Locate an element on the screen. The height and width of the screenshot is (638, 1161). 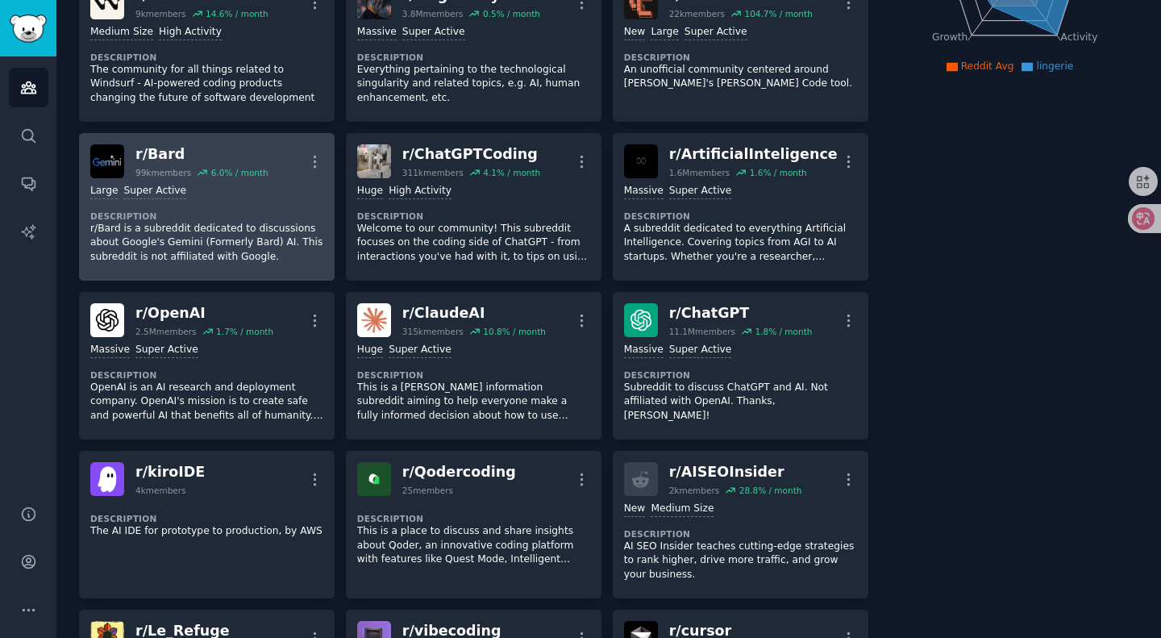
div: 99k members is located at coordinates (163, 173).